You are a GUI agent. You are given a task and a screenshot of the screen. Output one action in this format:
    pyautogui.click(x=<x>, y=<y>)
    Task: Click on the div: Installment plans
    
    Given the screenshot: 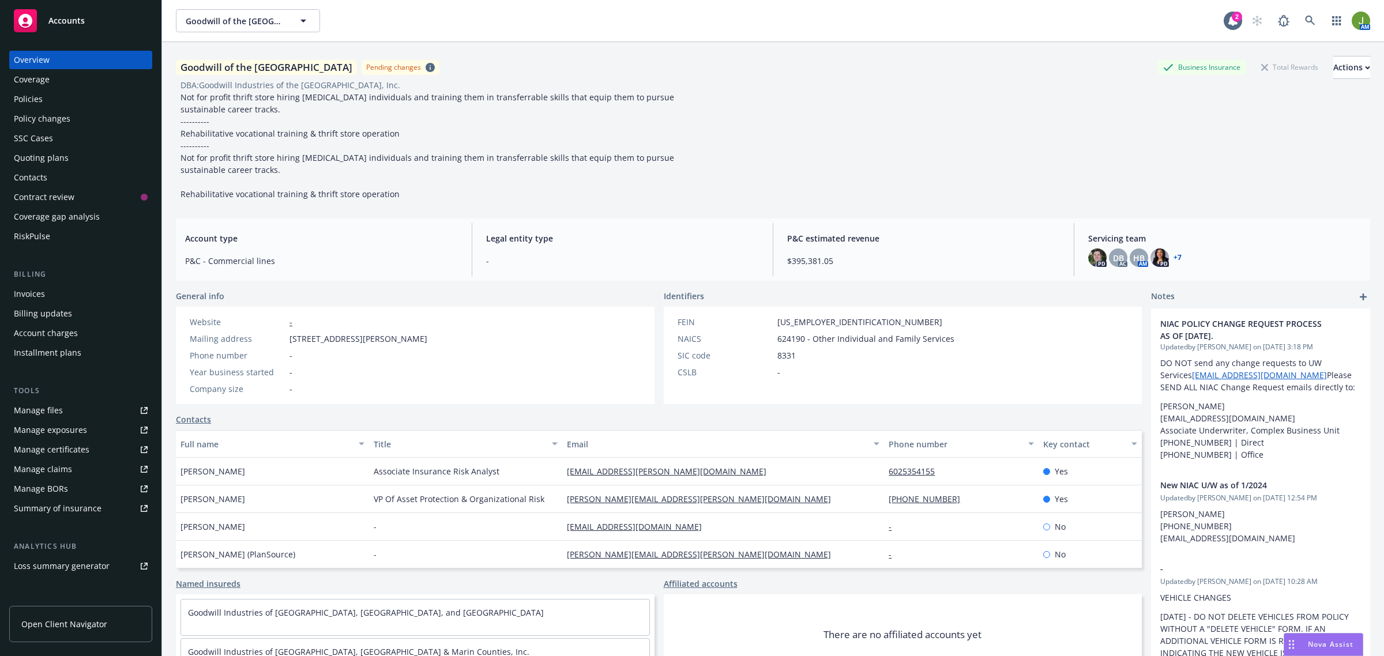 What is the action you would take?
    pyautogui.click(x=47, y=353)
    